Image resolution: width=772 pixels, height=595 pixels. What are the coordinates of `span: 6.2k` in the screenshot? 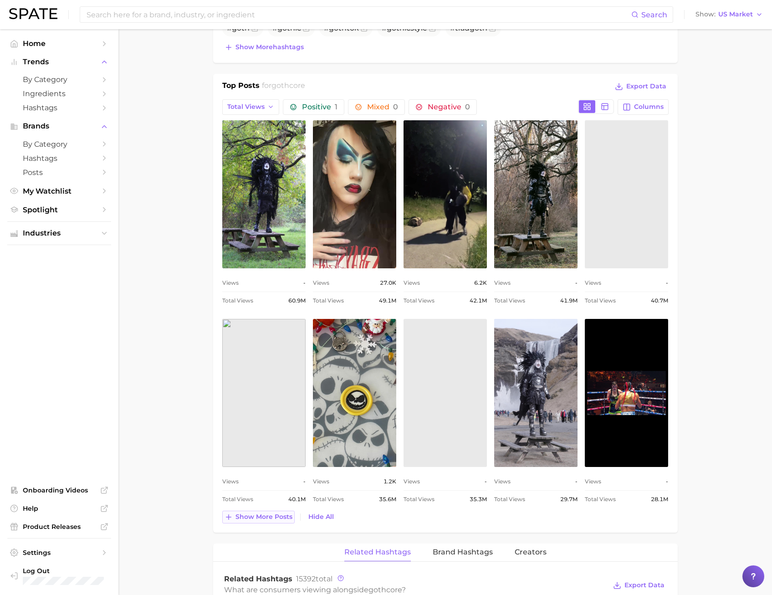 It's located at (481, 283).